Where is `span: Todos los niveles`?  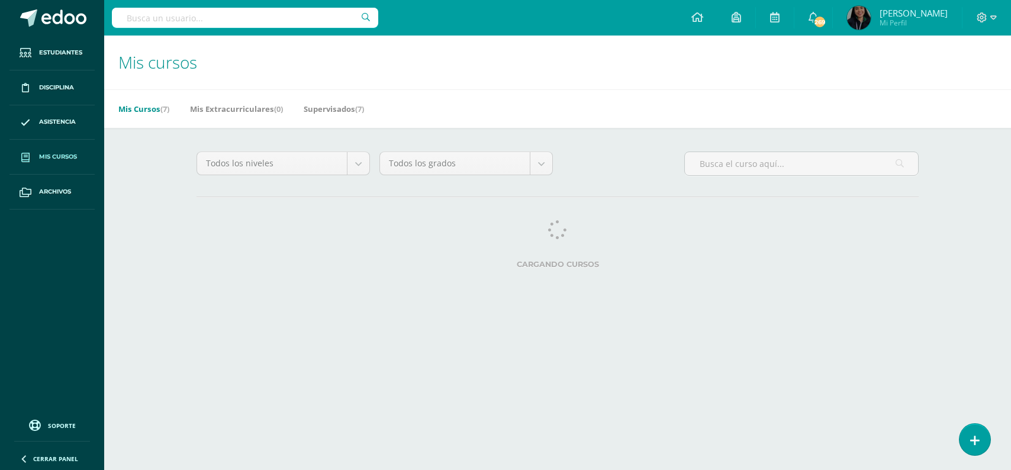 span: Todos los niveles is located at coordinates (272, 163).